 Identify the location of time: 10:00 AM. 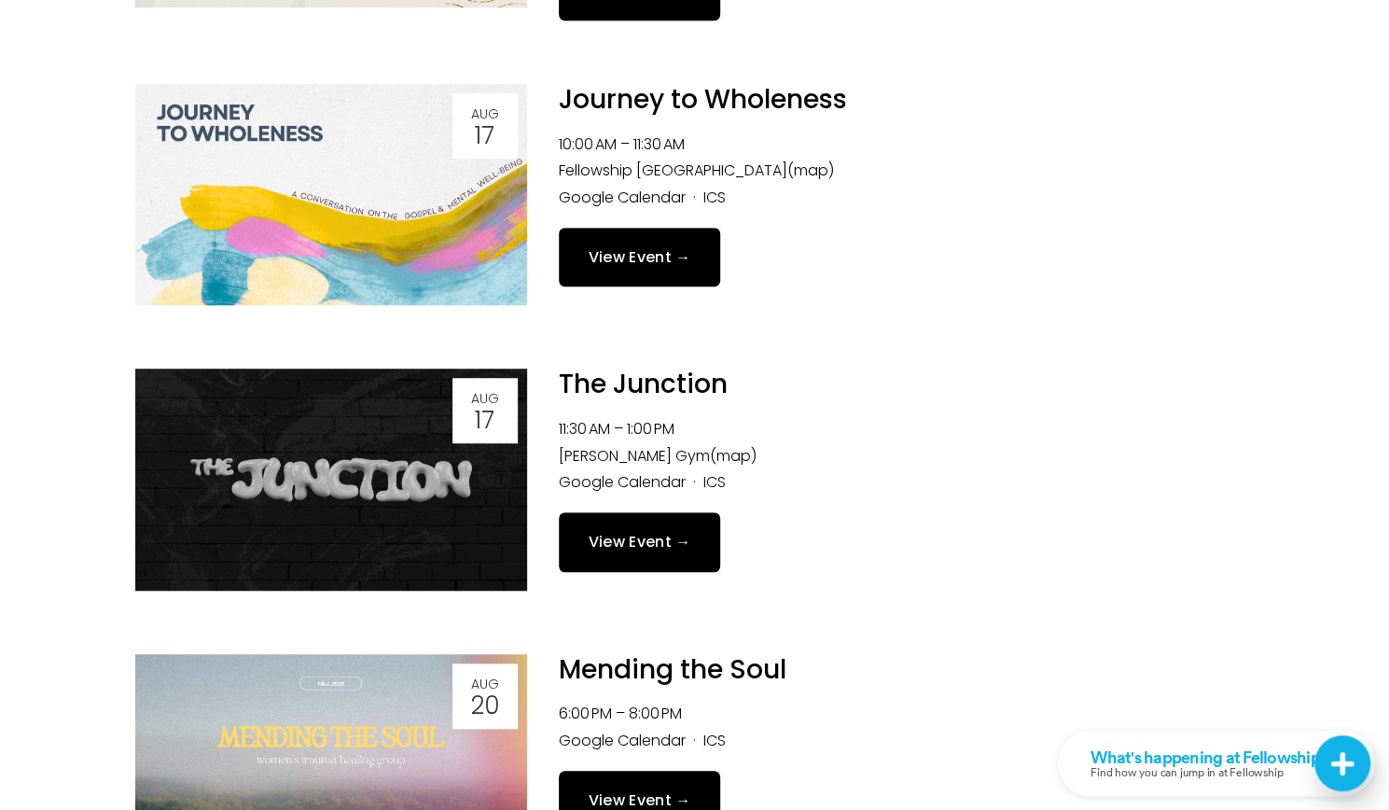
(588, 144).